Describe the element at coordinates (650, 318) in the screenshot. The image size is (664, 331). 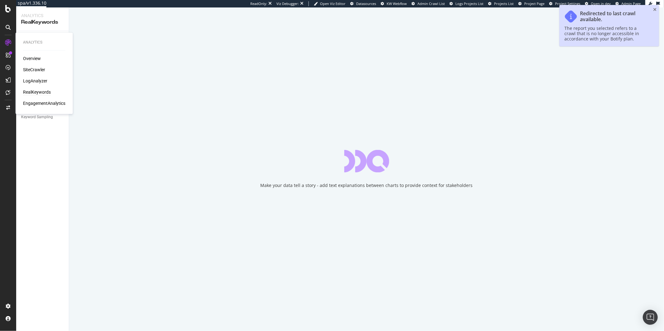
I see `div: Open Intercom Messenger` at that location.